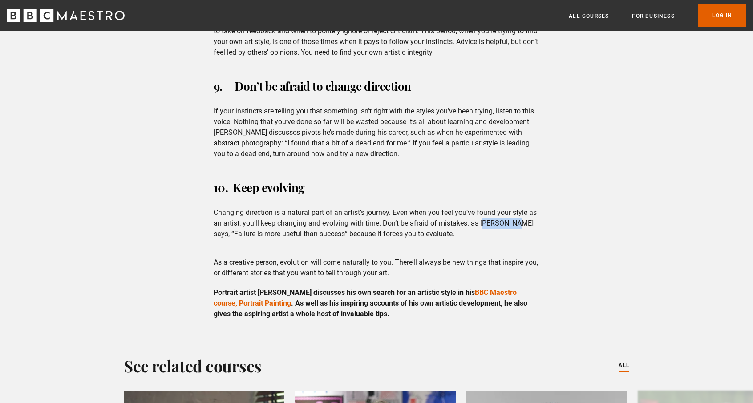 Image resolution: width=753 pixels, height=403 pixels. What do you see at coordinates (589, 16) in the screenshot?
I see `a: All Courses` at bounding box center [589, 16].